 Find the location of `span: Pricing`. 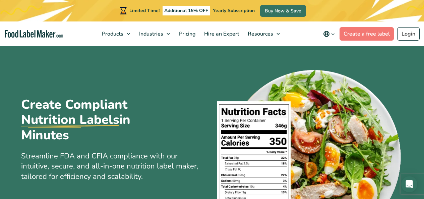

span: Pricing is located at coordinates (187, 34).